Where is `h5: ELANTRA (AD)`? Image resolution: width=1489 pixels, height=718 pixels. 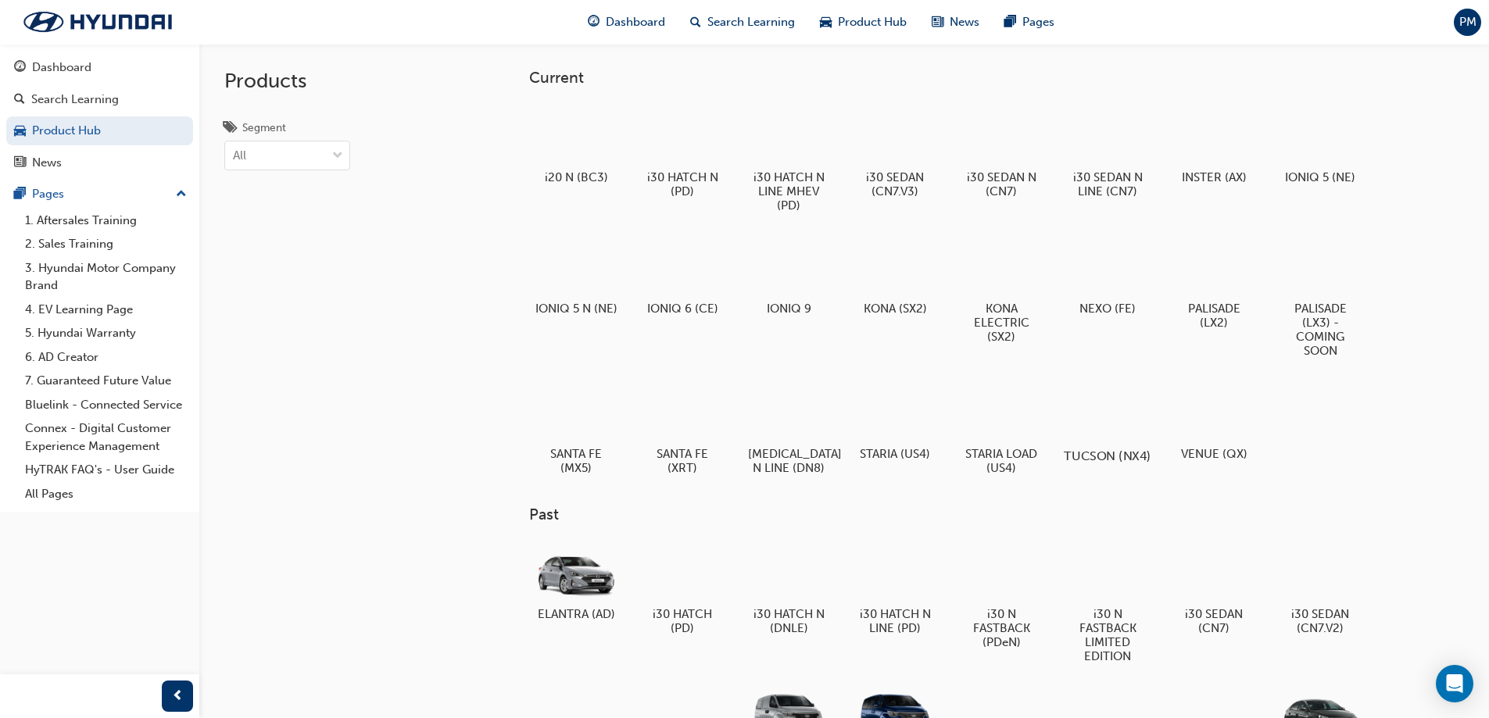 h5: ELANTRA (AD) is located at coordinates (576, 614).